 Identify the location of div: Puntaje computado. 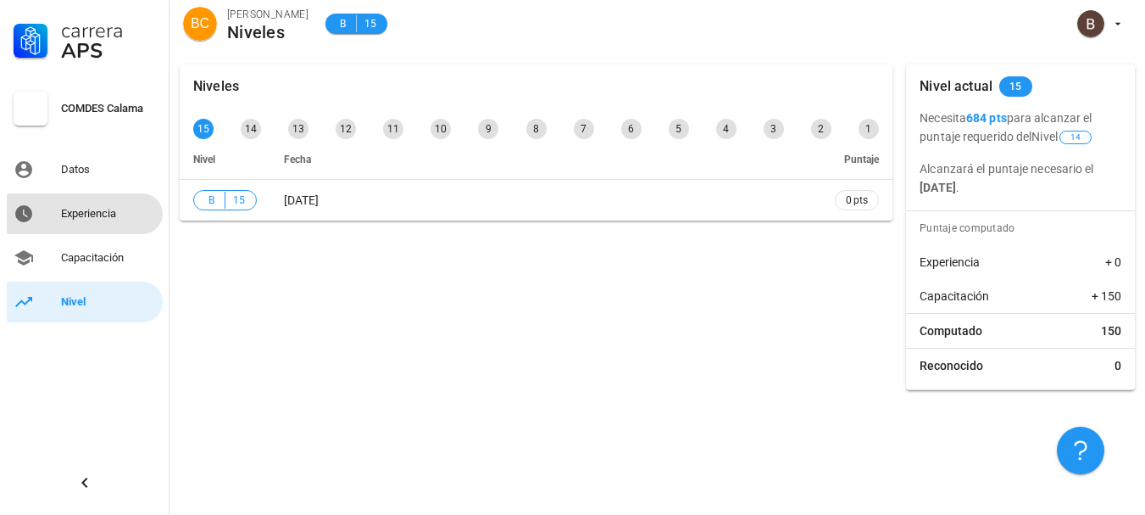
(1024, 228).